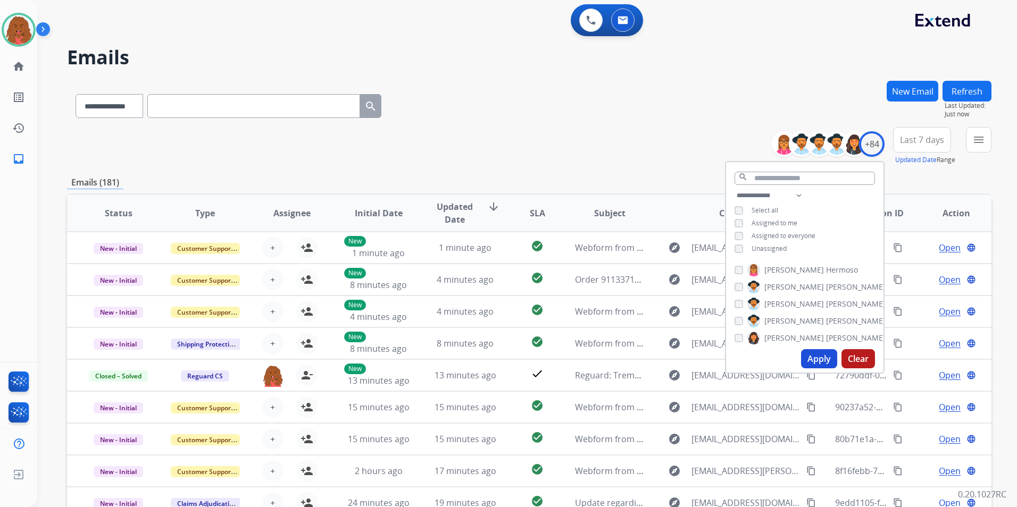  I want to click on span: Type, so click(205, 213).